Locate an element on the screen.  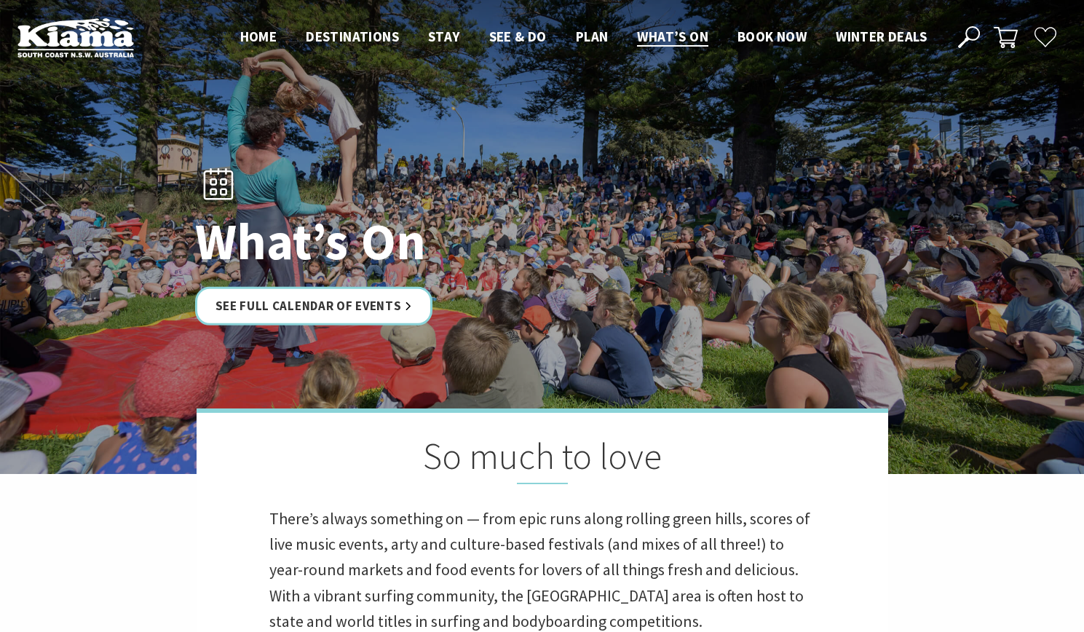
span: Plan is located at coordinates (592, 36).